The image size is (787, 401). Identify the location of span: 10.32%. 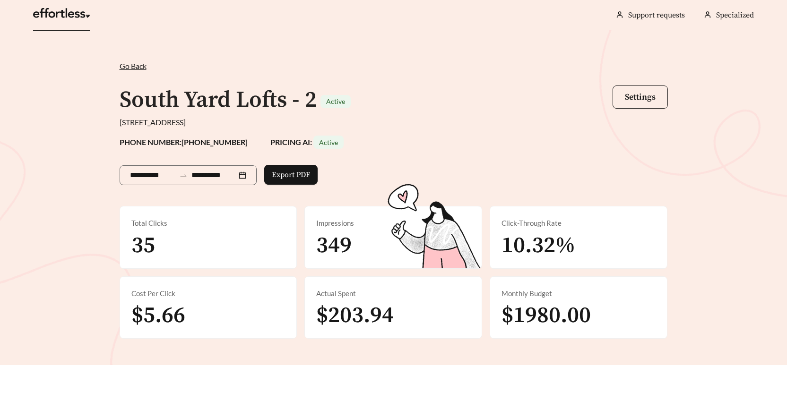
(538, 246).